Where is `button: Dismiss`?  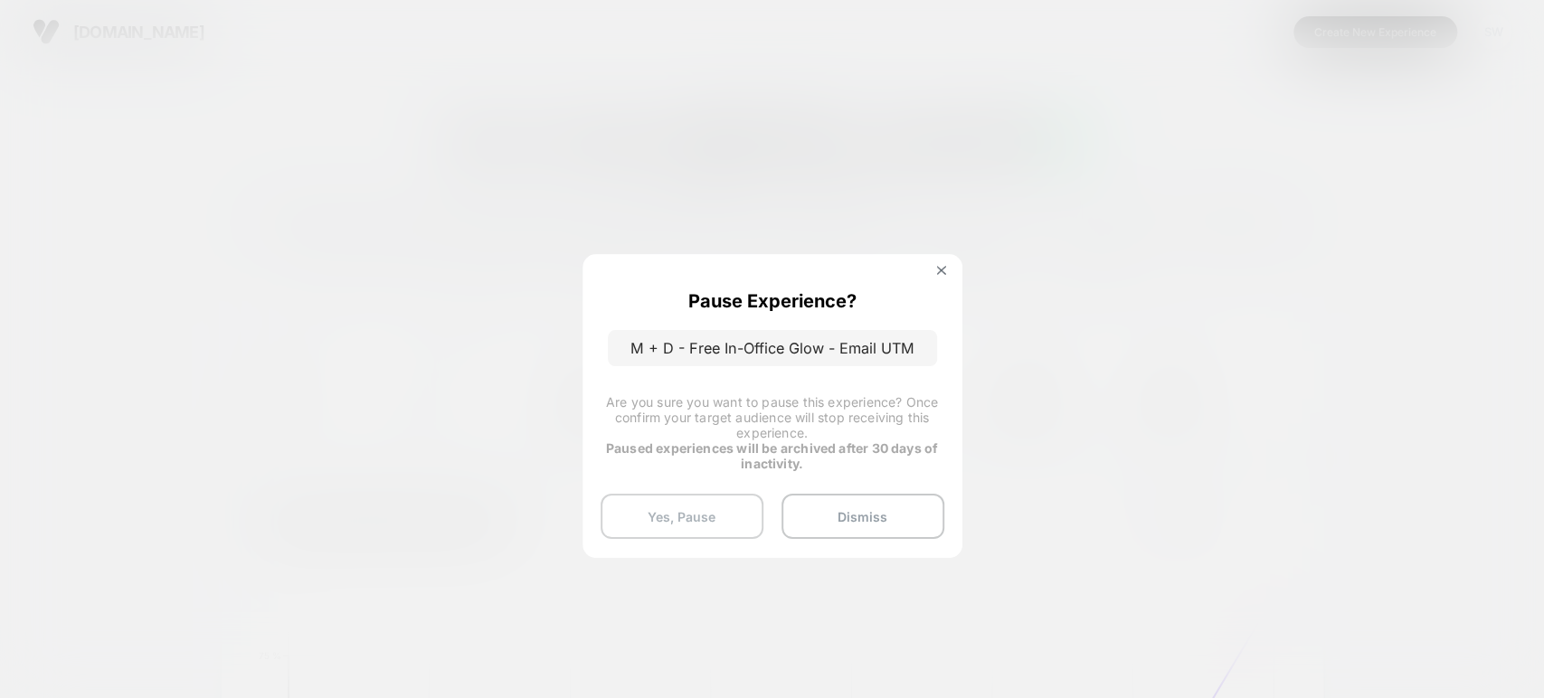
button: Dismiss is located at coordinates (863, 517).